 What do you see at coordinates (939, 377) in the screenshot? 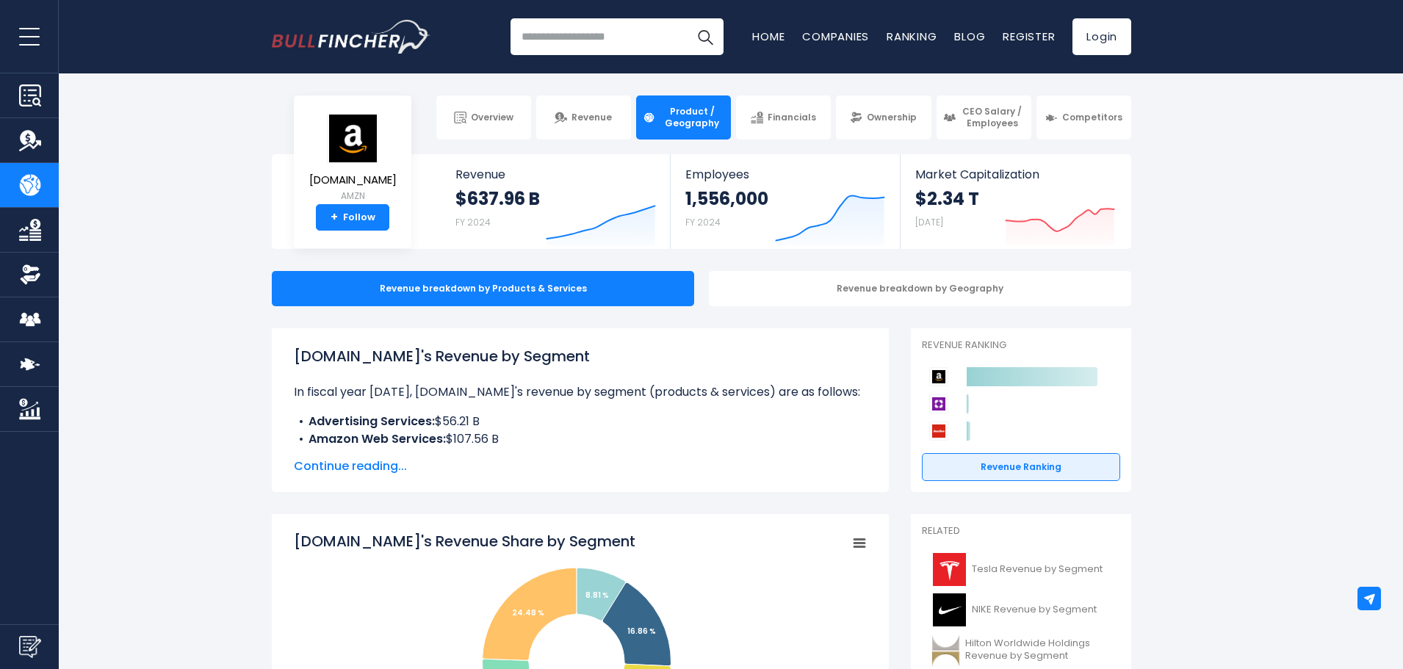
I see `img: Amazon.com competitors logo` at bounding box center [939, 377].